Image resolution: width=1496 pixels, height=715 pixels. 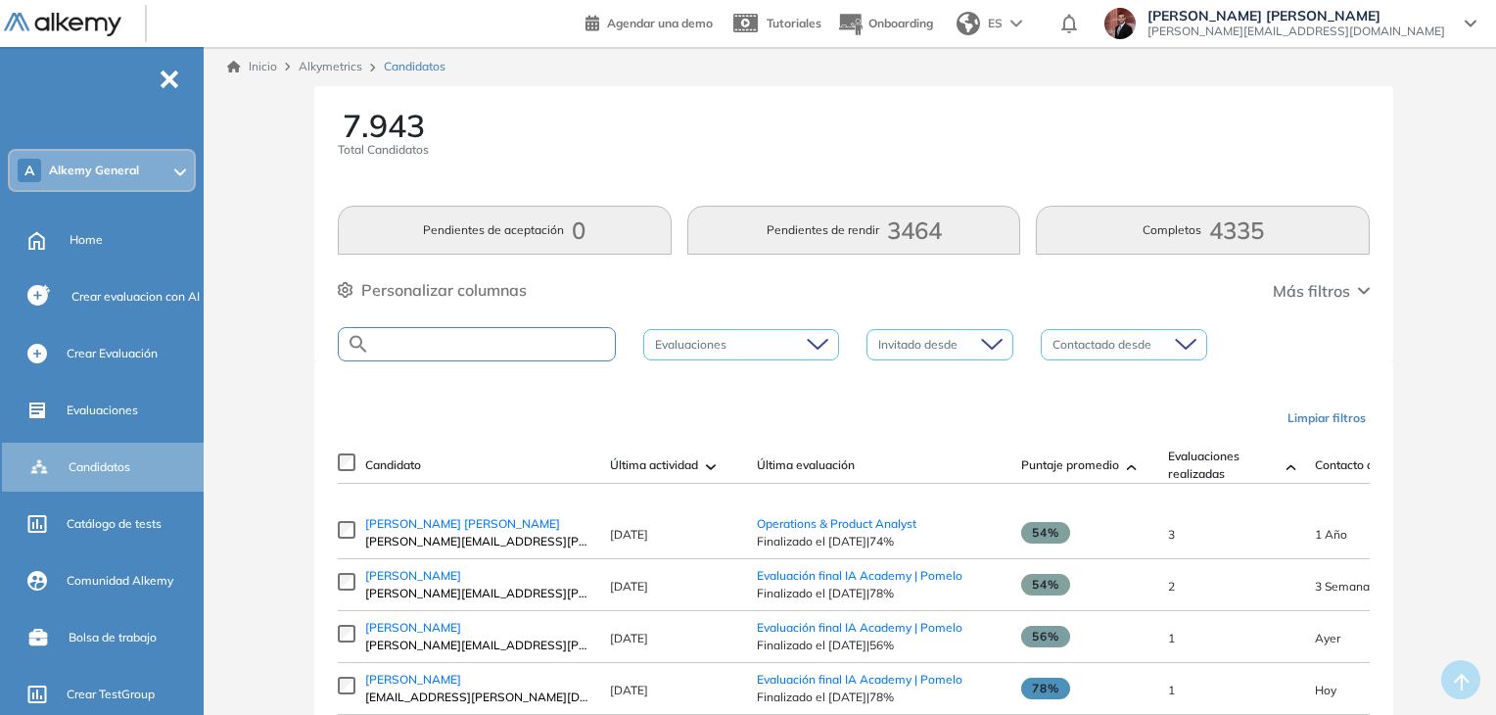 What do you see at coordinates (112, 353) in the screenshot?
I see `span: Crear Evaluación` at bounding box center [112, 353].